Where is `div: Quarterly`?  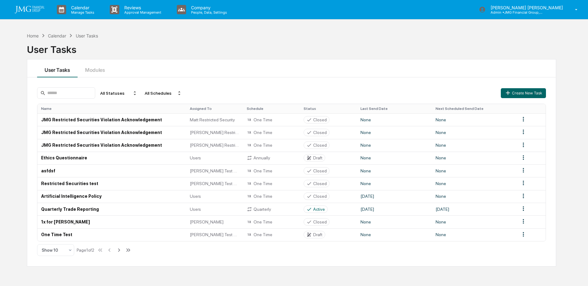
div: Quarterly is located at coordinates (271, 209).